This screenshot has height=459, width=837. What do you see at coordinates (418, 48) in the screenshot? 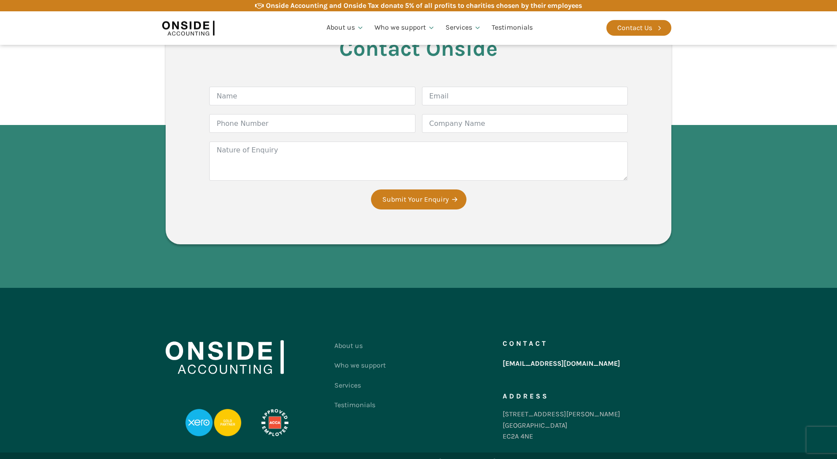
I see `h3: Contact Onside` at bounding box center [418, 48].